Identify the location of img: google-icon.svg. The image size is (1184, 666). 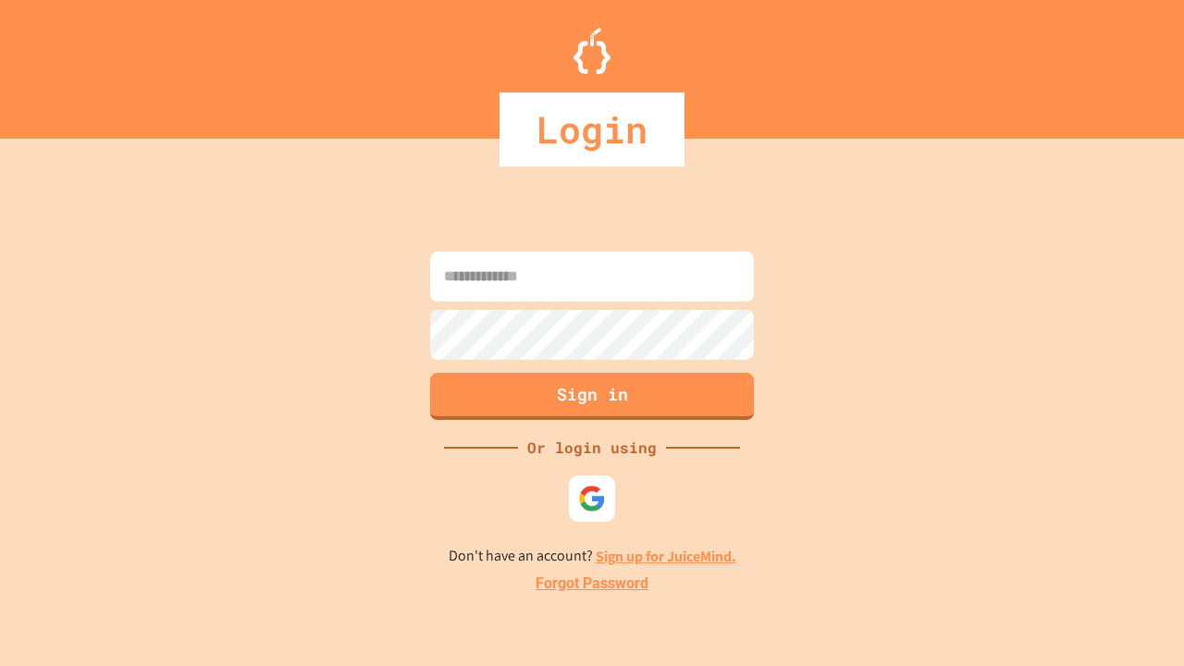
(592, 499).